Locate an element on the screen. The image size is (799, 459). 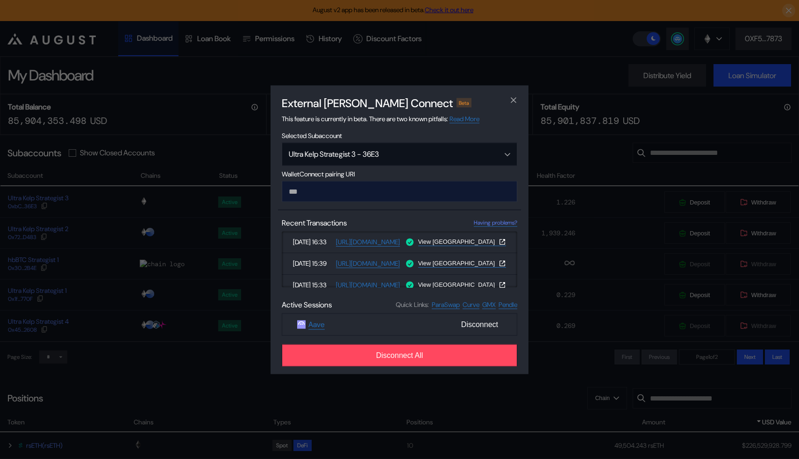
button: Disconnect All is located at coordinates (400, 355).